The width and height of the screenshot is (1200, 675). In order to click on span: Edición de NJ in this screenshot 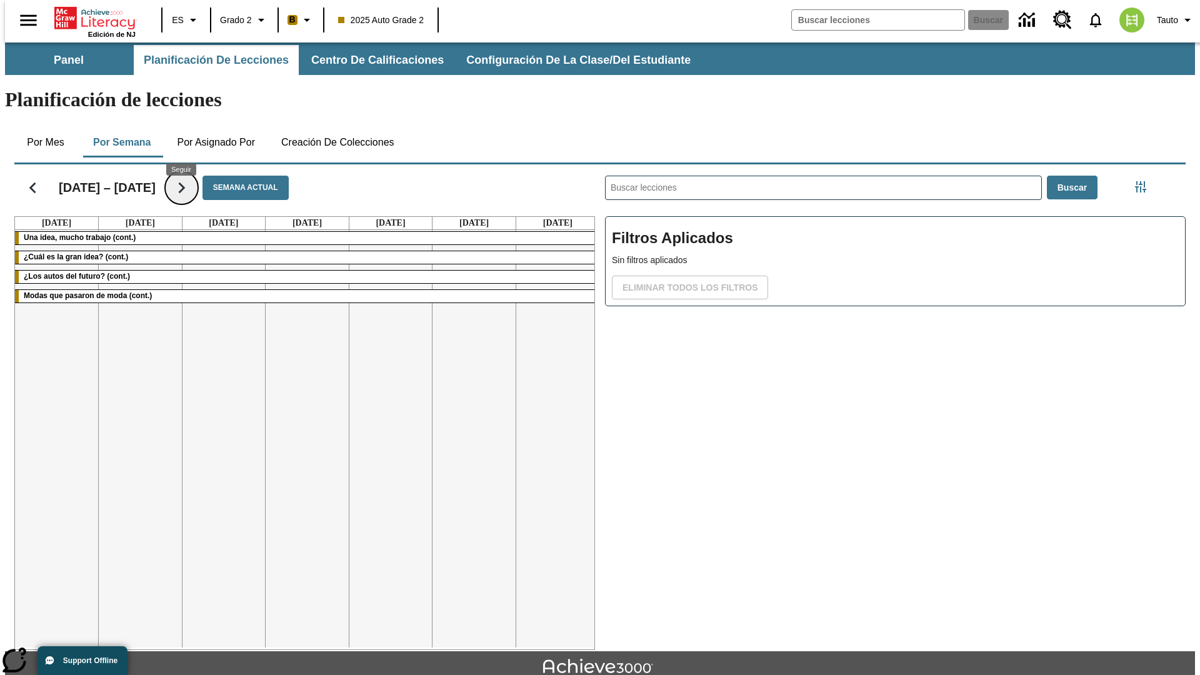, I will do `click(112, 34)`.